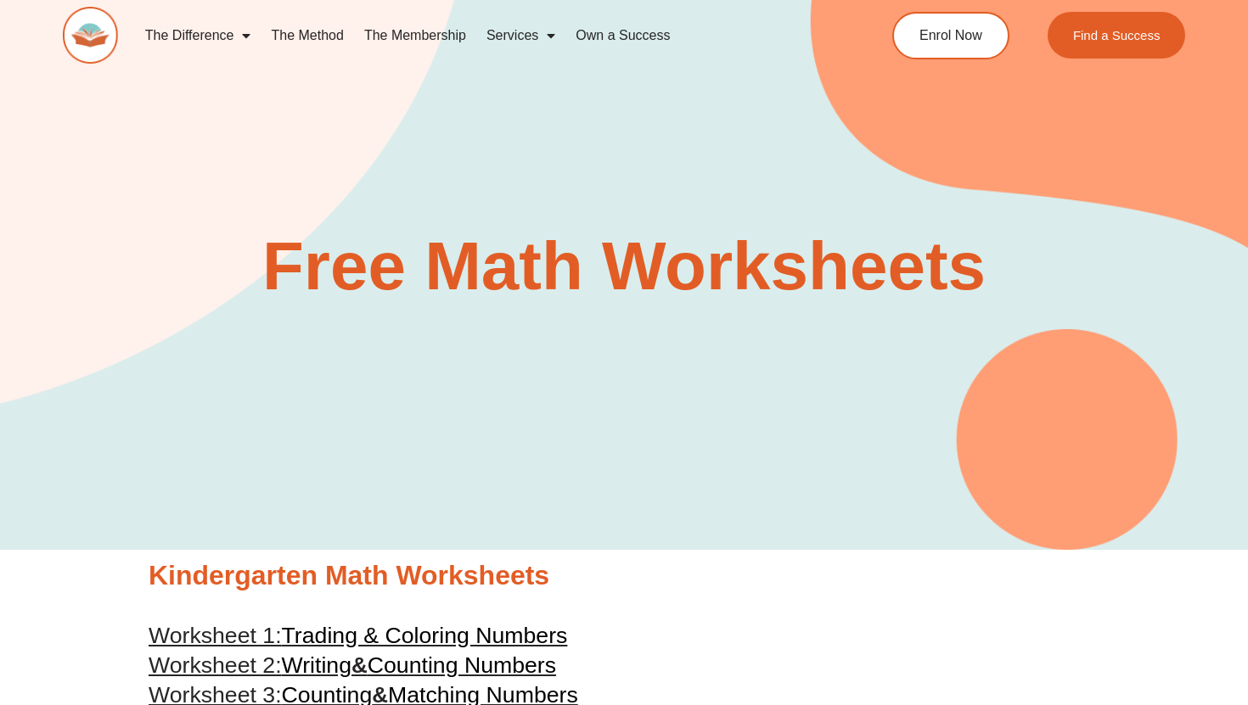 The height and width of the screenshot is (705, 1248). What do you see at coordinates (1116, 35) in the screenshot?
I see `a: Find a Success` at bounding box center [1116, 35].